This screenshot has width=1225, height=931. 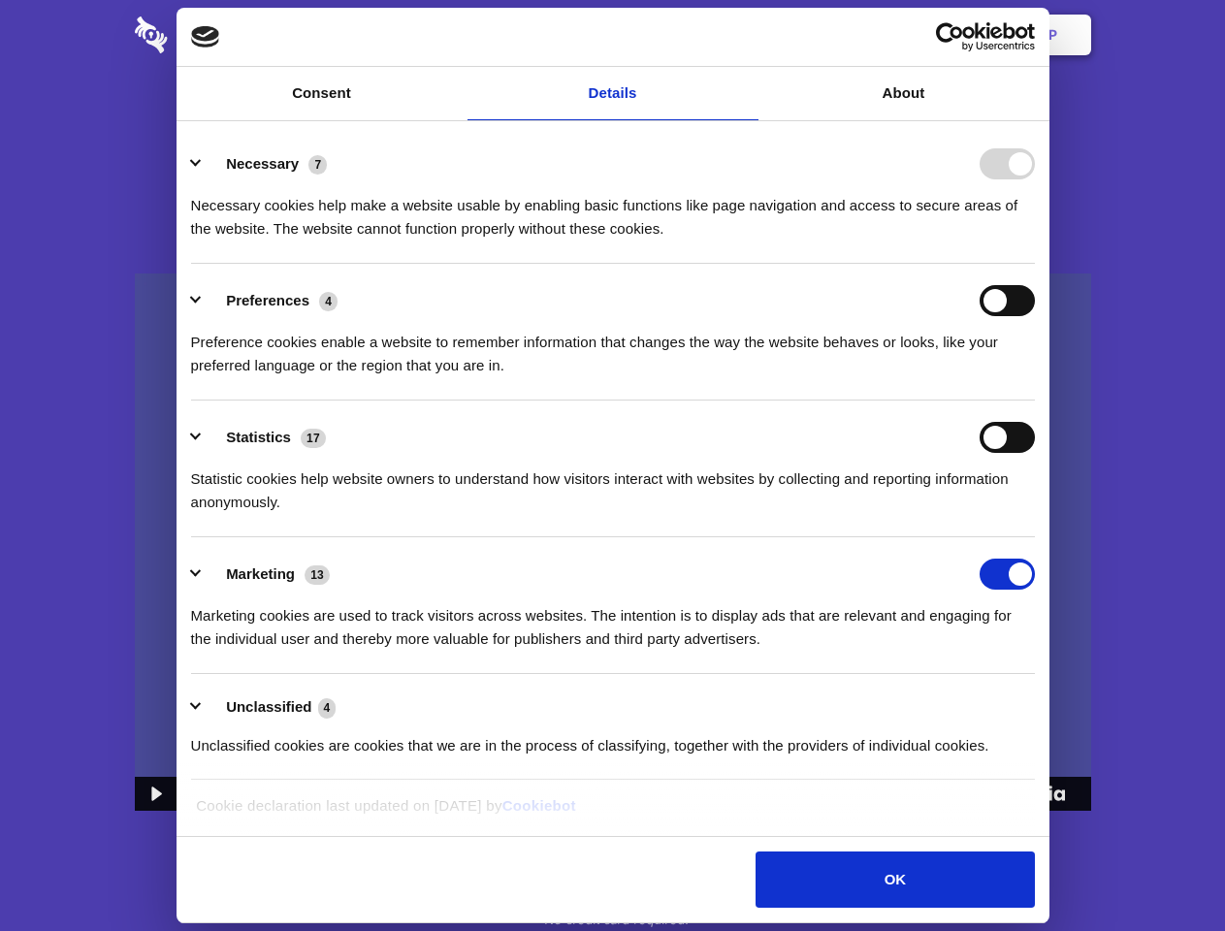 What do you see at coordinates (268, 300) in the screenshot?
I see `label: Preferences` at bounding box center [268, 300].